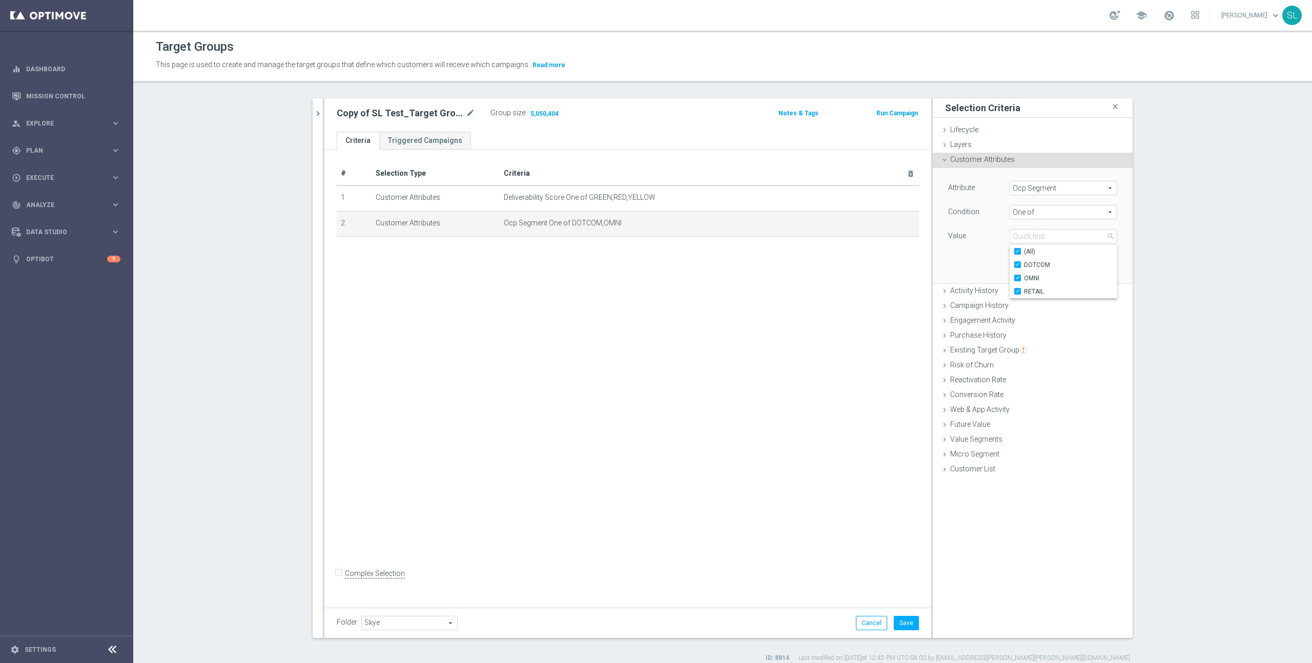 The height and width of the screenshot is (663, 1312). What do you see at coordinates (1071, 292) in the screenshot?
I see `span: RETAIL` at bounding box center [1071, 292].